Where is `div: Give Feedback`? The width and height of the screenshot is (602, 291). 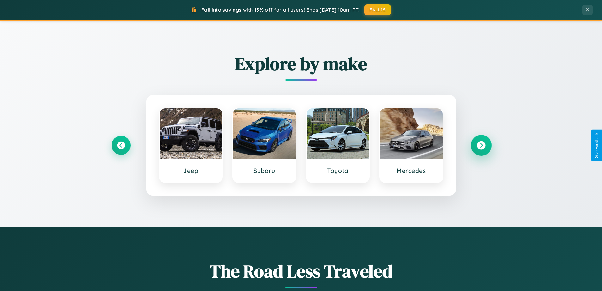
div: Give Feedback is located at coordinates (597, 145).